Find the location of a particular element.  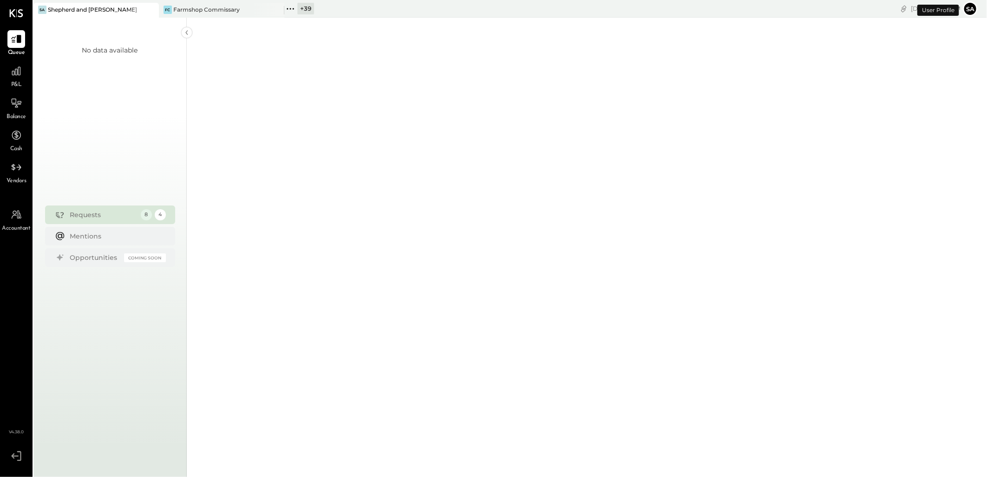

div: copy link is located at coordinates (904, 8).